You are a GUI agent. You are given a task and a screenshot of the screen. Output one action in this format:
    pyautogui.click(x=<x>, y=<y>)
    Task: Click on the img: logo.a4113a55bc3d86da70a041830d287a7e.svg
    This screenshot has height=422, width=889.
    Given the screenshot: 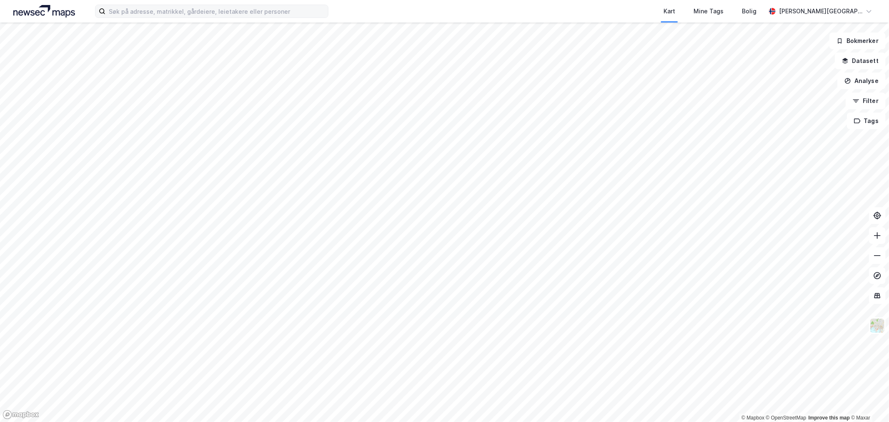 What is the action you would take?
    pyautogui.click(x=44, y=11)
    